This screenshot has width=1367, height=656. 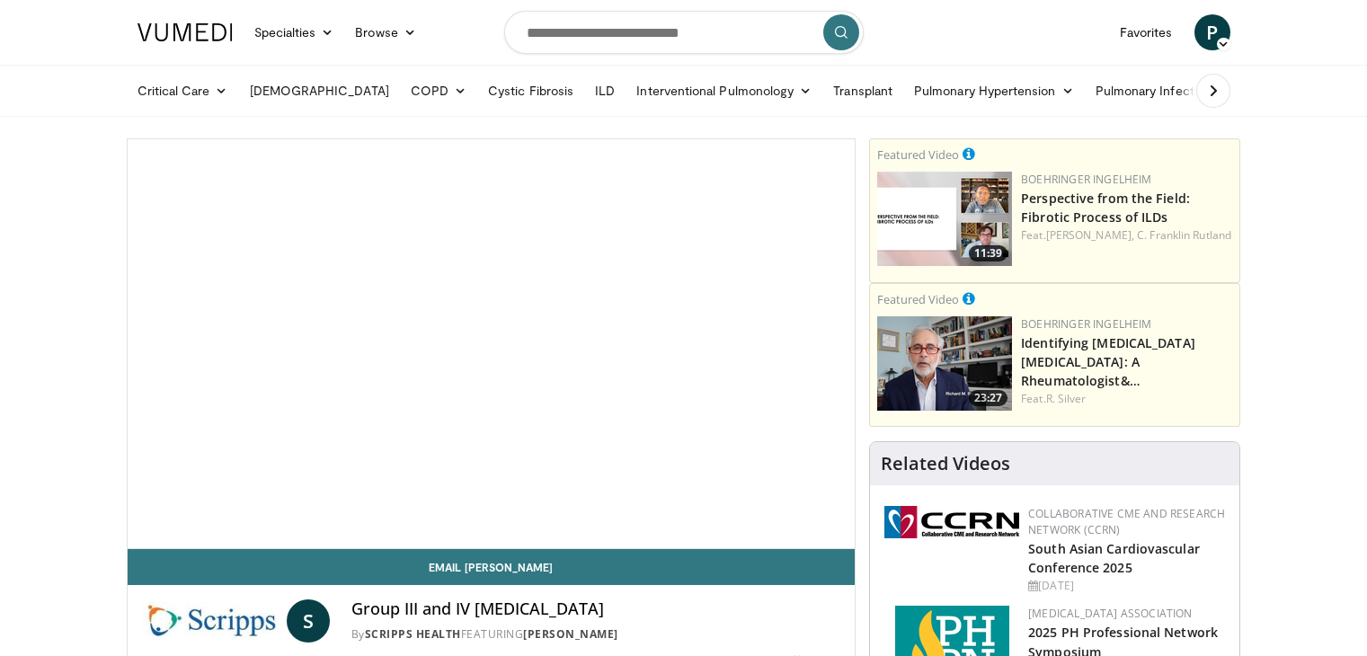 What do you see at coordinates (308, 621) in the screenshot?
I see `span: S` at bounding box center [308, 621].